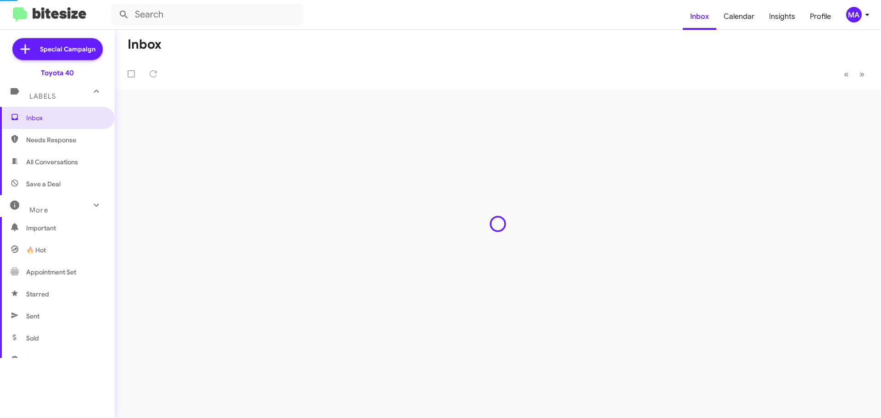  What do you see at coordinates (862, 74) in the screenshot?
I see `button: Next` at bounding box center [862, 74].